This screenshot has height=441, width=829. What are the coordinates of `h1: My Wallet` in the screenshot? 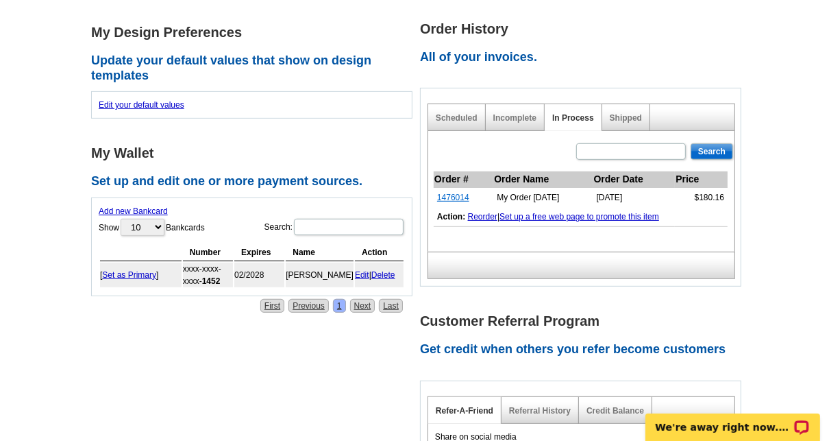 It's located at (256, 153).